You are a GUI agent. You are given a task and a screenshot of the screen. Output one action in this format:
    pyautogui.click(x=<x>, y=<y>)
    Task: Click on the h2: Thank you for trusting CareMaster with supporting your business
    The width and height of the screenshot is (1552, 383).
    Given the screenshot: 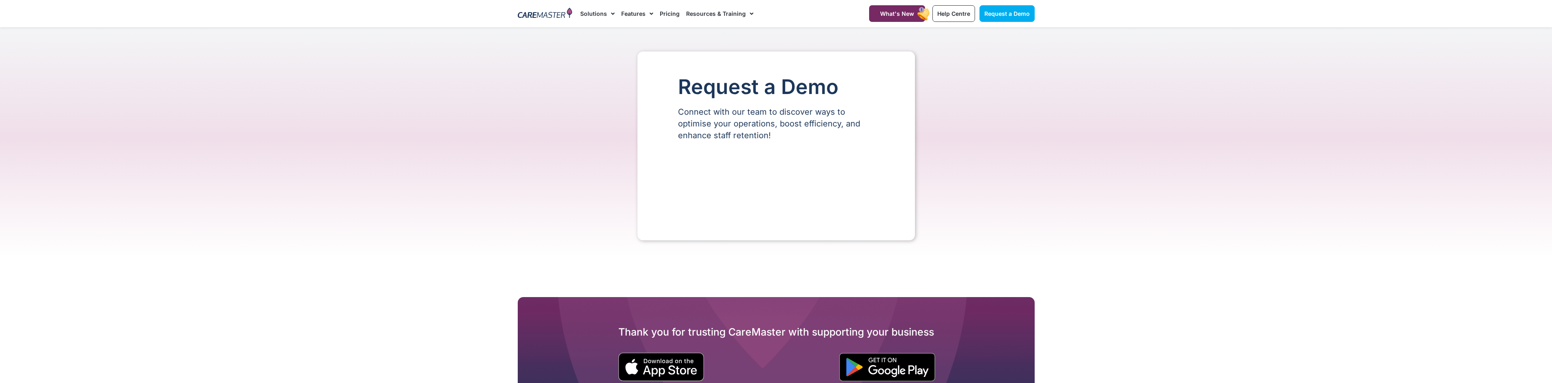 What is the action you would take?
    pyautogui.click(x=776, y=332)
    